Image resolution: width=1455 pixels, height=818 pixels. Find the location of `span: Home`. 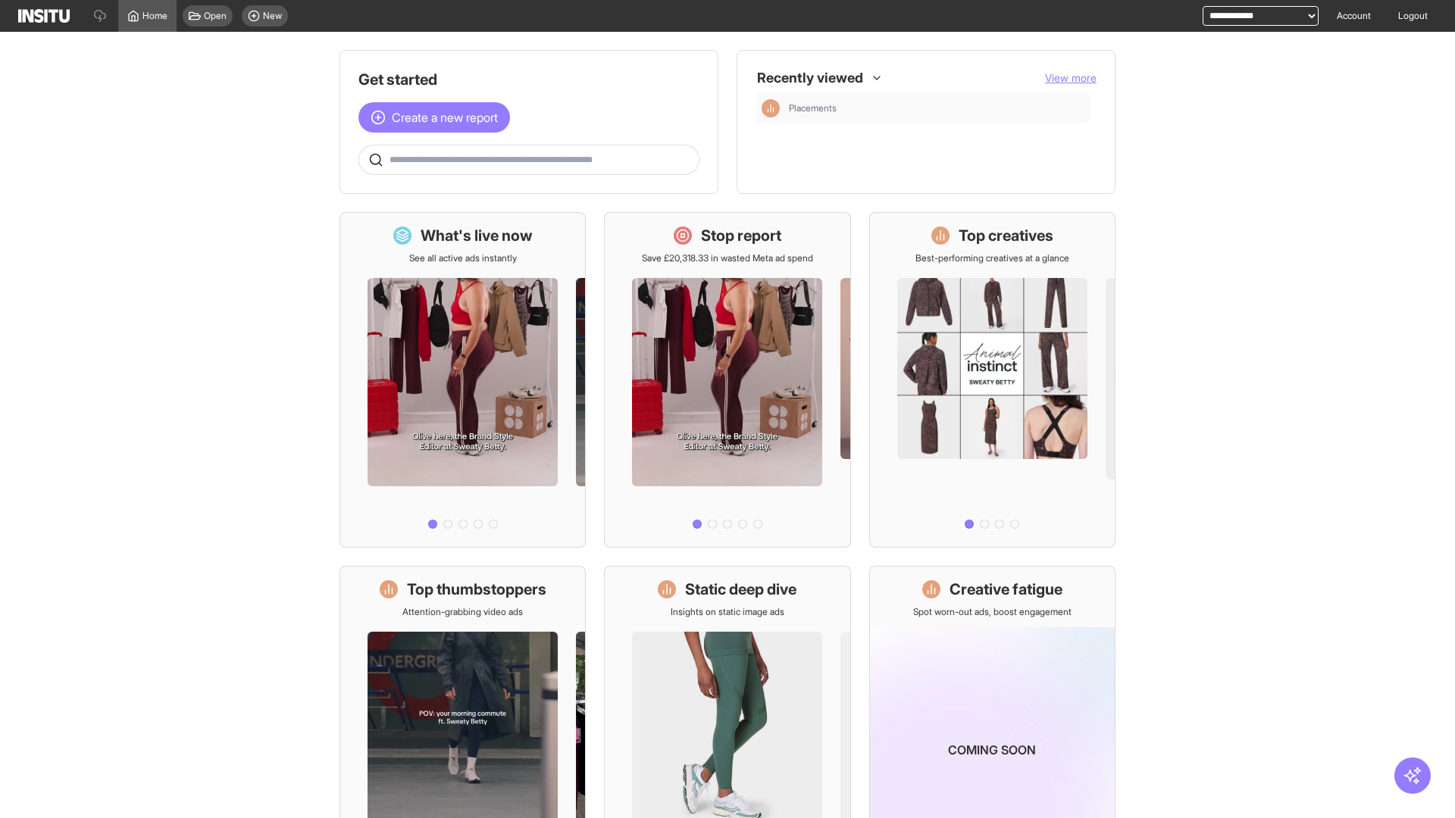

span: Home is located at coordinates (155, 16).